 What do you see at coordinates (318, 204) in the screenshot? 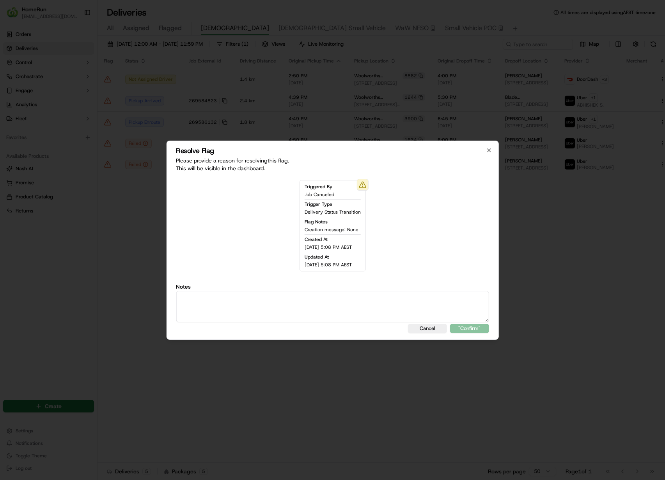
I see `span: Trigger Type` at bounding box center [318, 204].